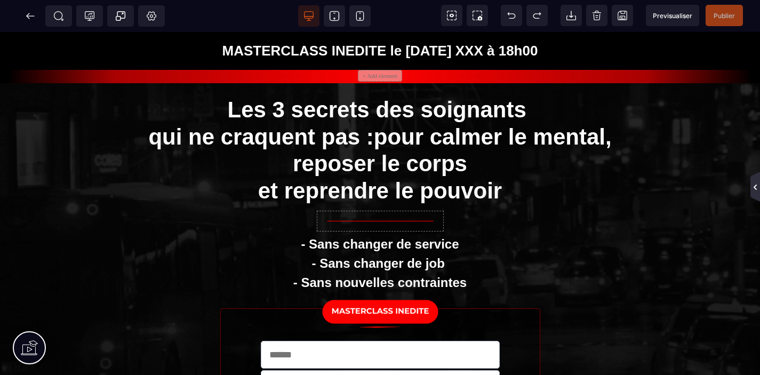  I want to click on img: 204faf8e3ea6a26df9b9b1147ecb76f0_BONUS_OFFERTS.png, so click(380, 279).